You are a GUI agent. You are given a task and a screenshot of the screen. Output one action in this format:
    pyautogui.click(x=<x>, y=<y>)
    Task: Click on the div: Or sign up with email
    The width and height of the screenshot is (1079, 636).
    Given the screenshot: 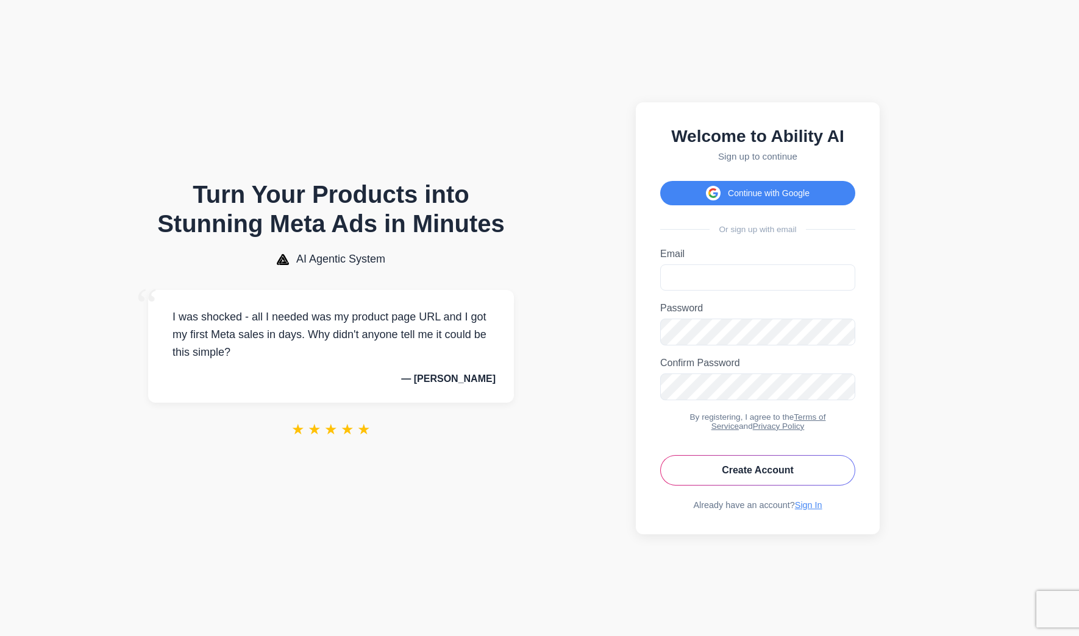 What is the action you would take?
    pyautogui.click(x=758, y=229)
    